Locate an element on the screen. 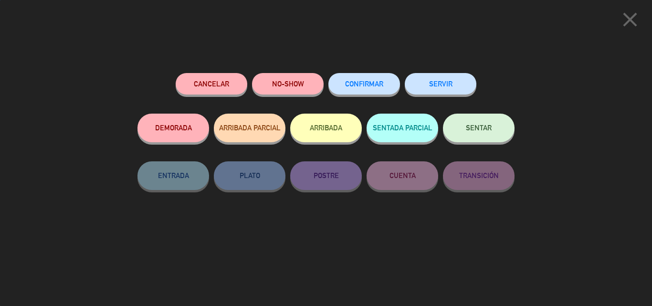 The image size is (652, 306). button: SENTADA PARCIAL is located at coordinates (402, 128).